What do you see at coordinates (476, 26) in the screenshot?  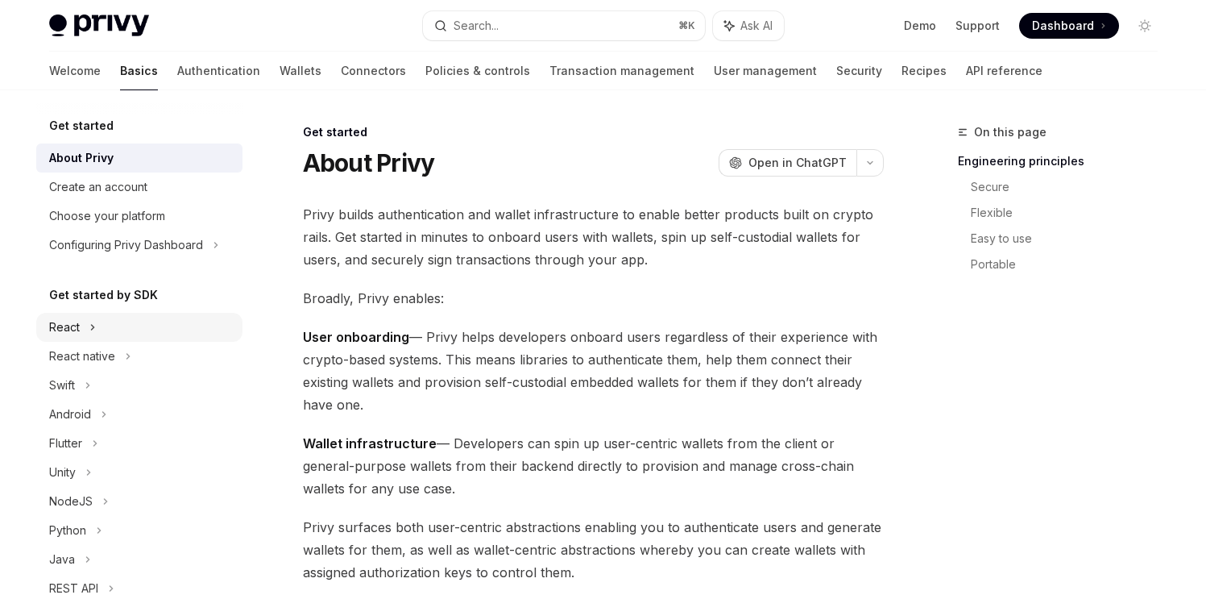 I see `div: Search...` at bounding box center [476, 26].